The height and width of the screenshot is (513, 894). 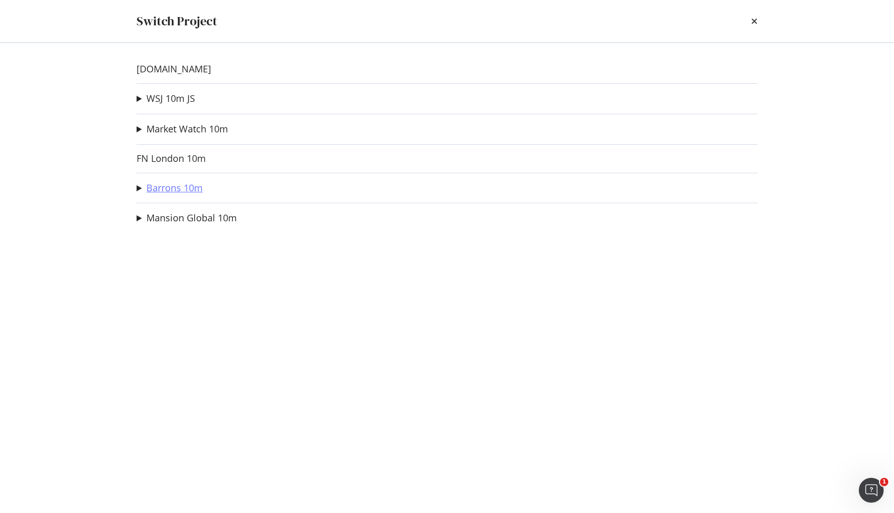 What do you see at coordinates (187, 129) in the screenshot?
I see `a: Market Watch 10m` at bounding box center [187, 129].